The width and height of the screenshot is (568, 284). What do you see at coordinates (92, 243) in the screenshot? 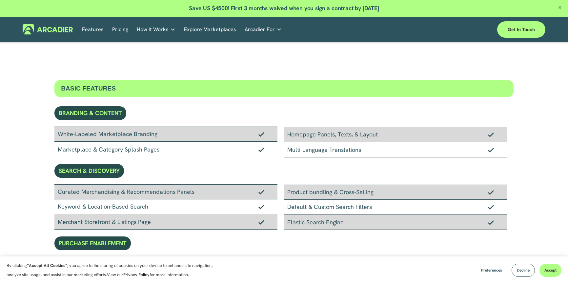
I see `div: PURCHASE ENABLEMENT` at bounding box center [92, 243].